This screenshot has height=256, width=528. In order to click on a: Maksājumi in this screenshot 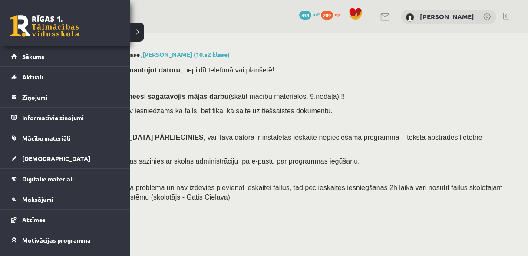, I will do `click(65, 199)`.